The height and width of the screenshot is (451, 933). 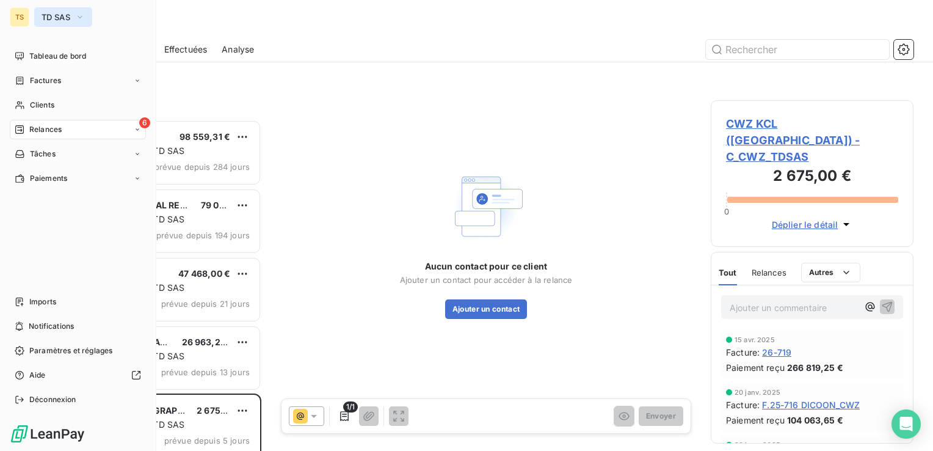 I want to click on span: 79 060,54 €, so click(x=227, y=205).